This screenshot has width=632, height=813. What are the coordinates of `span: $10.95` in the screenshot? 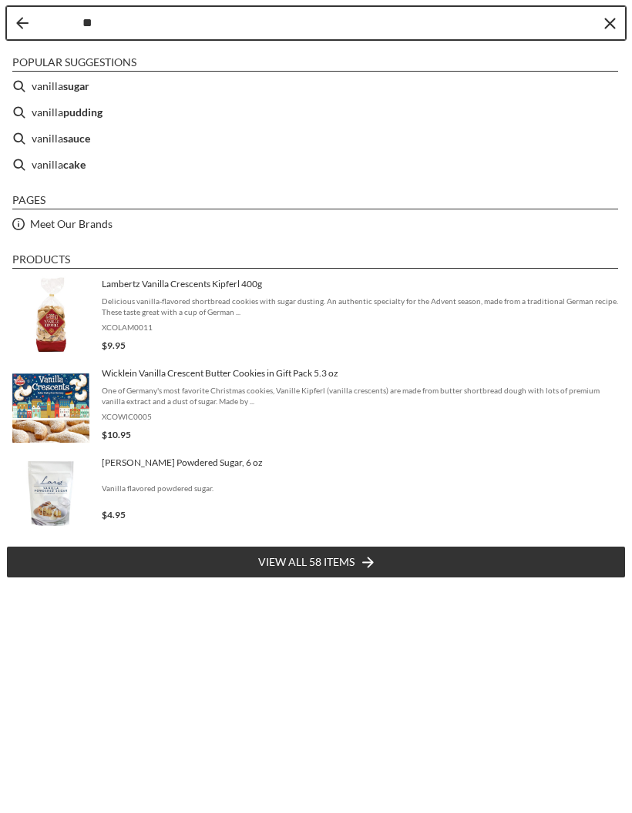 It's located at (116, 434).